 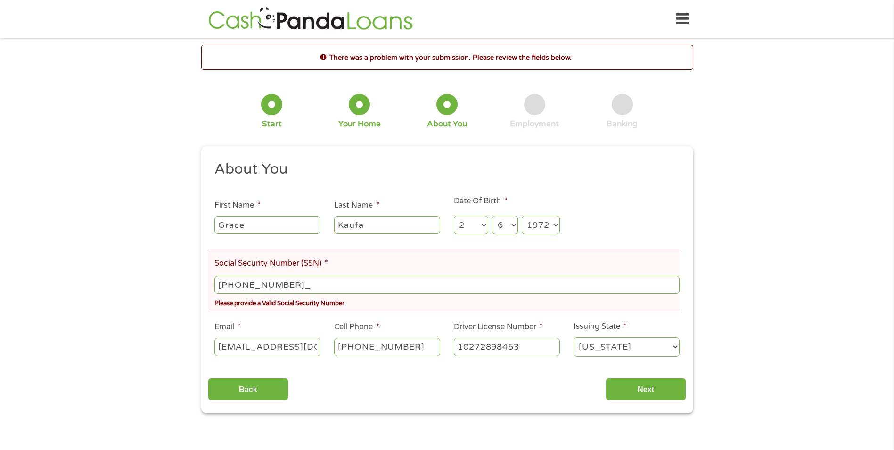 What do you see at coordinates (267, 346) in the screenshot?
I see `input: john@gmail.com` at bounding box center [267, 346].